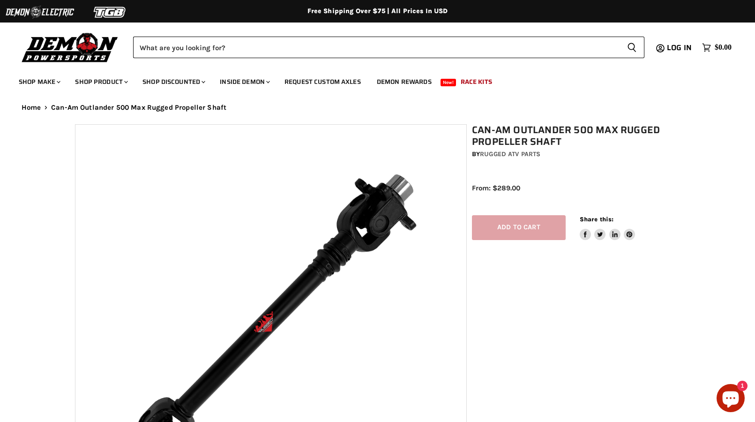 This screenshot has height=422, width=755. What do you see at coordinates (449, 82) in the screenshot?
I see `span: New!` at bounding box center [449, 82].